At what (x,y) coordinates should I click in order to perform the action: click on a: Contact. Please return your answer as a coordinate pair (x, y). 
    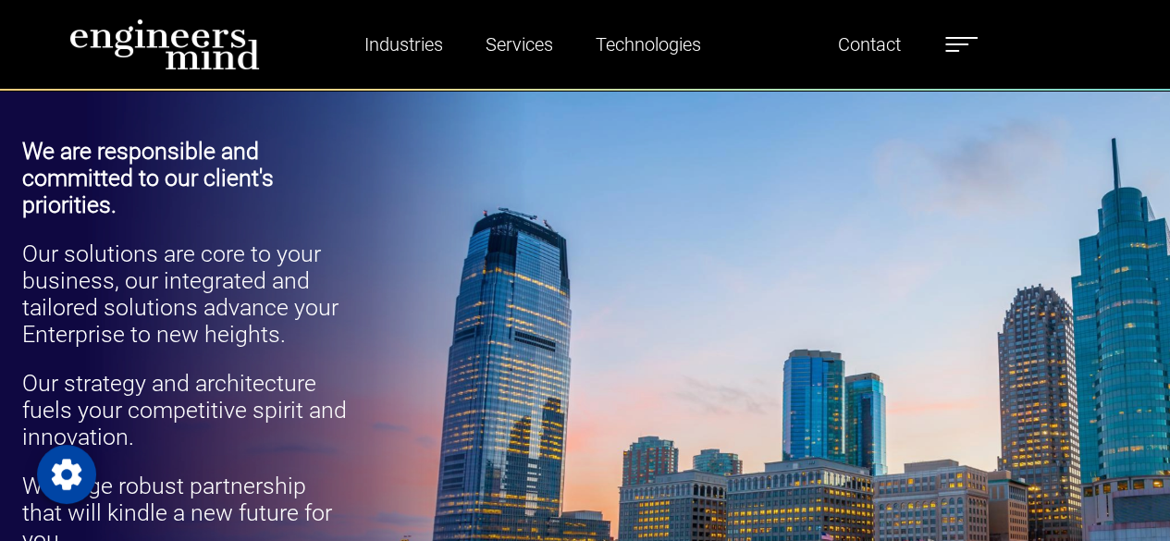
    Looking at the image, I should click on (870, 44).